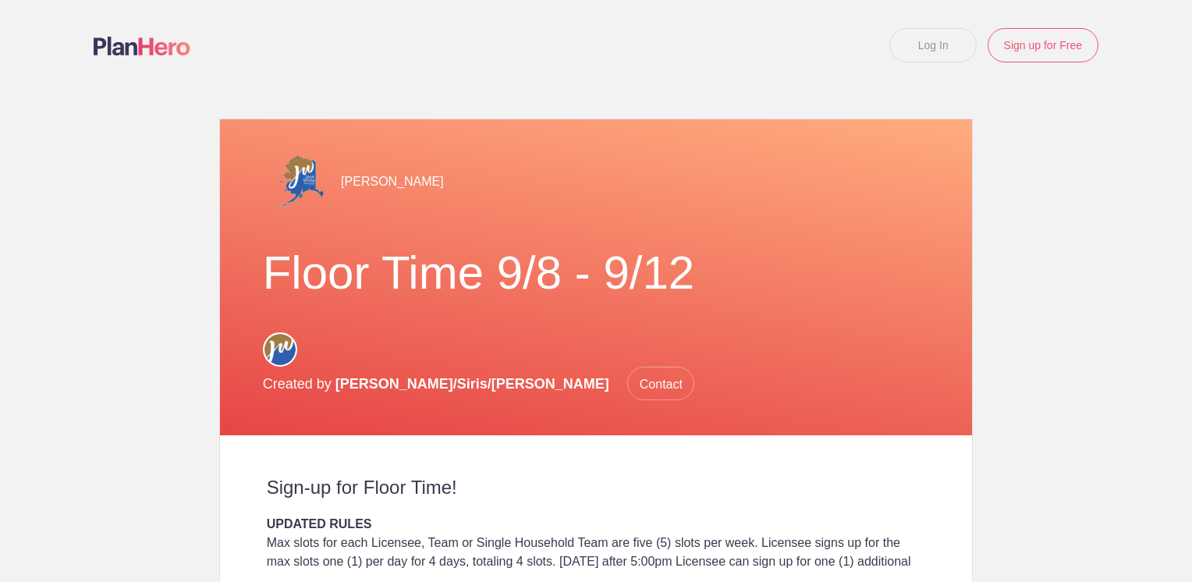 Image resolution: width=1192 pixels, height=582 pixels. What do you see at coordinates (142, 46) in the screenshot?
I see `img: Logo main planhero` at bounding box center [142, 46].